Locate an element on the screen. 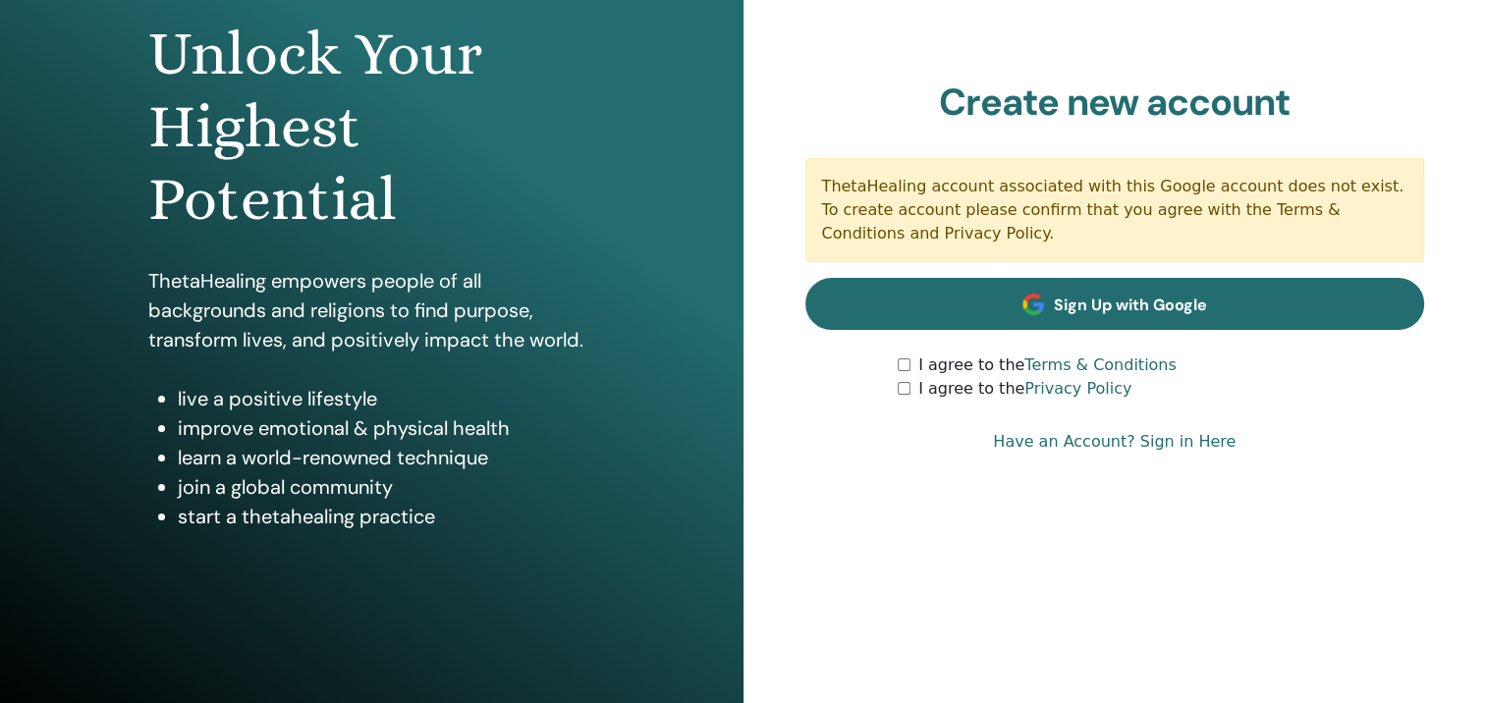  h2: Create new account is located at coordinates (1115, 103).